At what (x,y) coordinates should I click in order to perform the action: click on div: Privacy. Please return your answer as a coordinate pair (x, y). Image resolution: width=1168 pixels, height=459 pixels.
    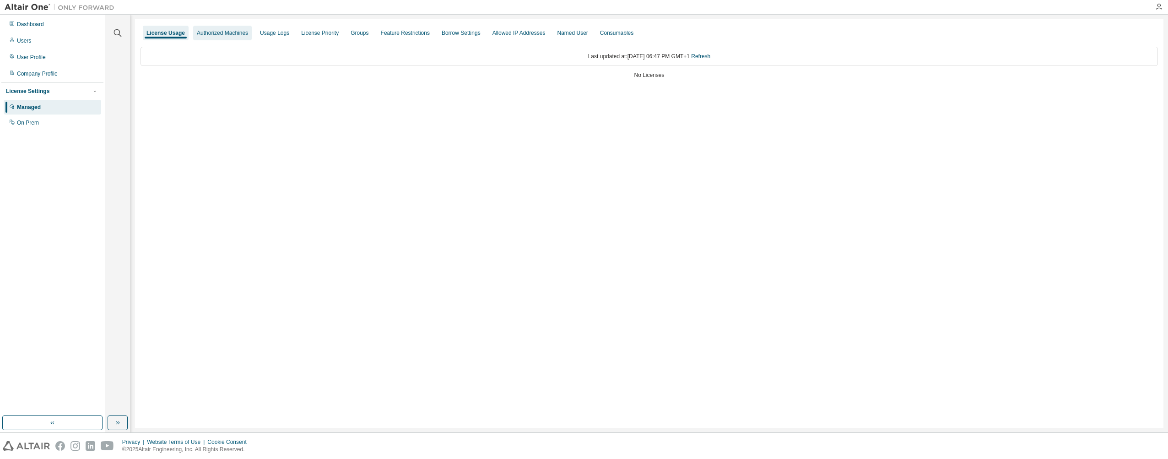
    Looking at the image, I should click on (135, 442).